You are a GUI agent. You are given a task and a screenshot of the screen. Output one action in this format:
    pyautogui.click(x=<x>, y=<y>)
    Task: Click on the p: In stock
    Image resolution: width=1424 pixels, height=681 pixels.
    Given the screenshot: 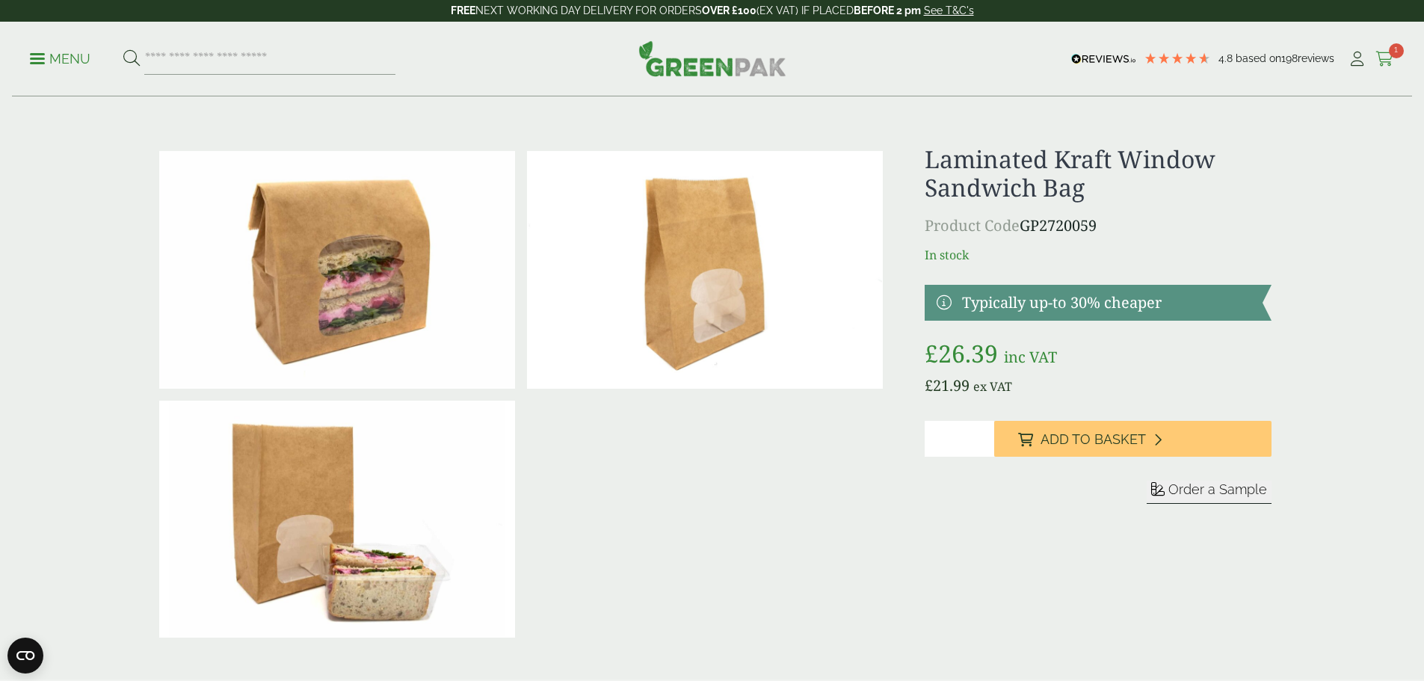 What is the action you would take?
    pyautogui.click(x=1097, y=255)
    